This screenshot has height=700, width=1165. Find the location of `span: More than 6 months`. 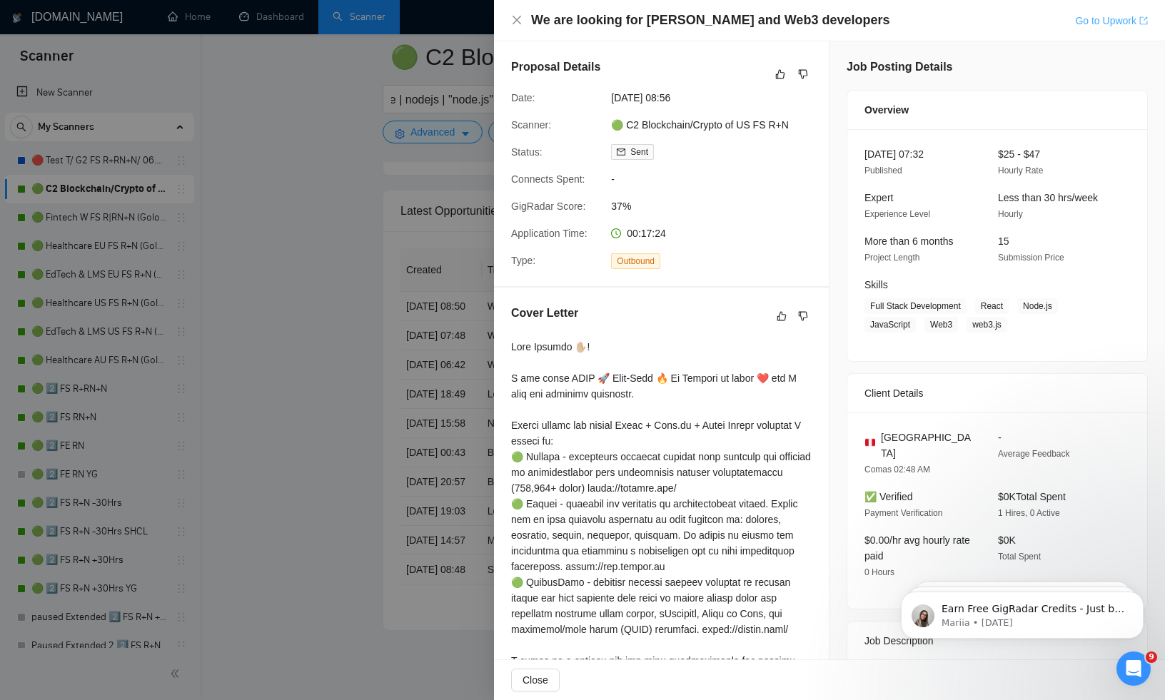

span: More than 6 months is located at coordinates (909, 241).